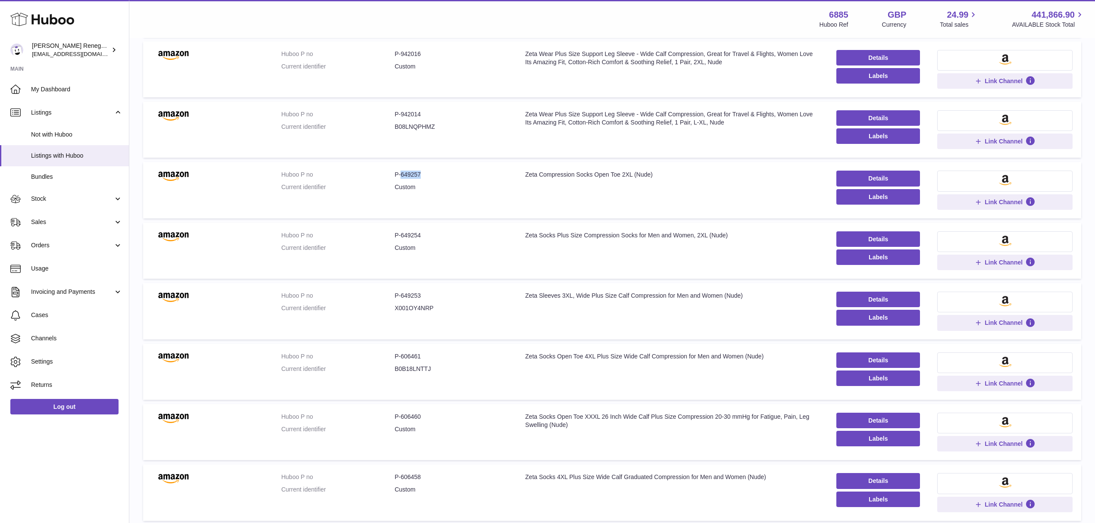 The image size is (1095, 523). Describe the element at coordinates (451, 369) in the screenshot. I see `dd: B0B18LNTTJ` at that location.